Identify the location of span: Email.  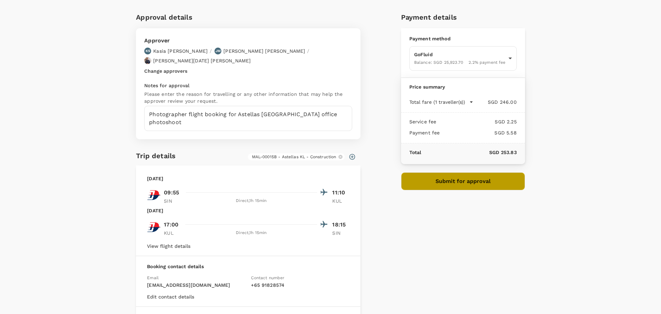
(153, 278).